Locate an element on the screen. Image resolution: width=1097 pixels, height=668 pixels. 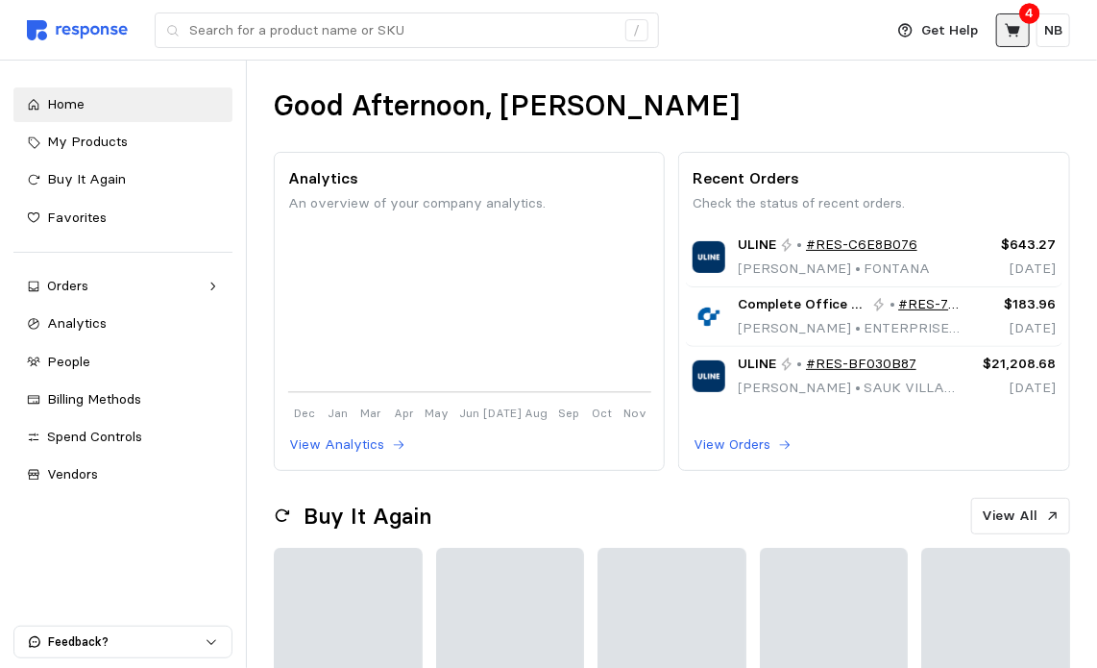
a: People is located at coordinates (123, 362).